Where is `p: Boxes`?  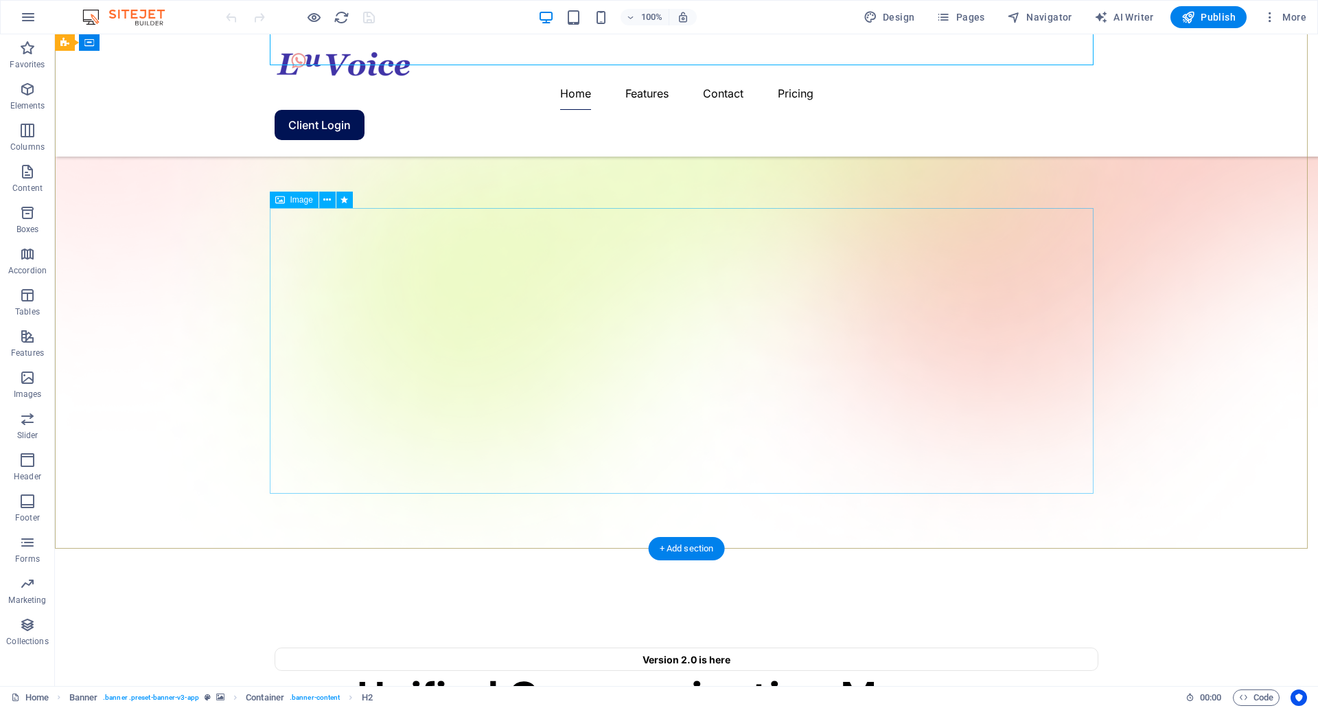
p: Boxes is located at coordinates (27, 229).